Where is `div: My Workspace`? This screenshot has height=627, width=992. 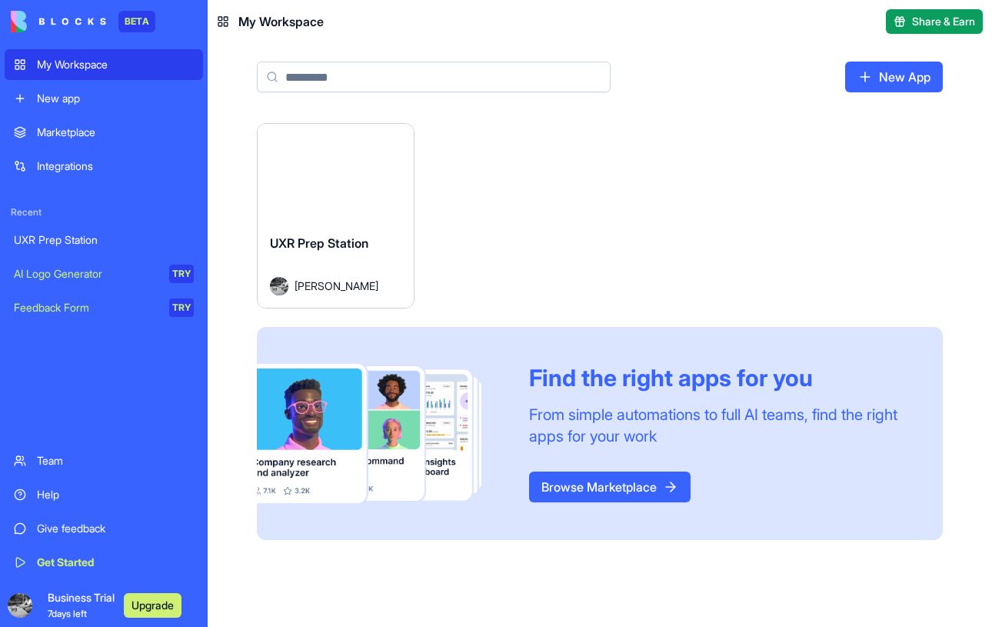 div: My Workspace is located at coordinates (115, 65).